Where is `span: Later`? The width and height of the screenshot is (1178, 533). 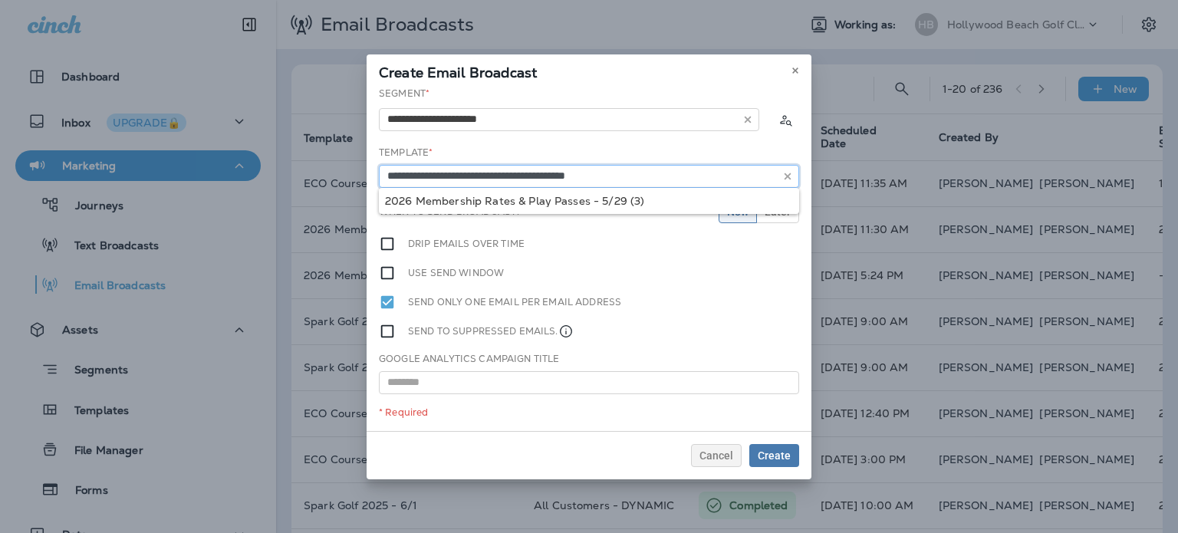
span: Later is located at coordinates (778, 212).